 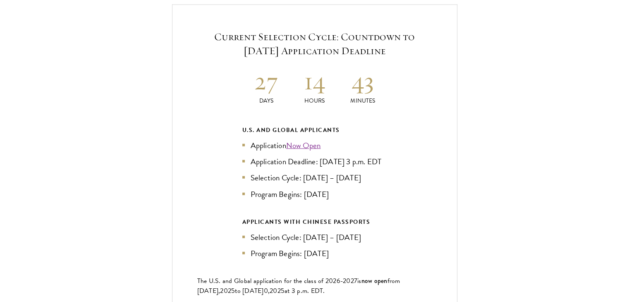 I want to click on span: The U.S. and Global application for the class of 202, so click(x=267, y=281).